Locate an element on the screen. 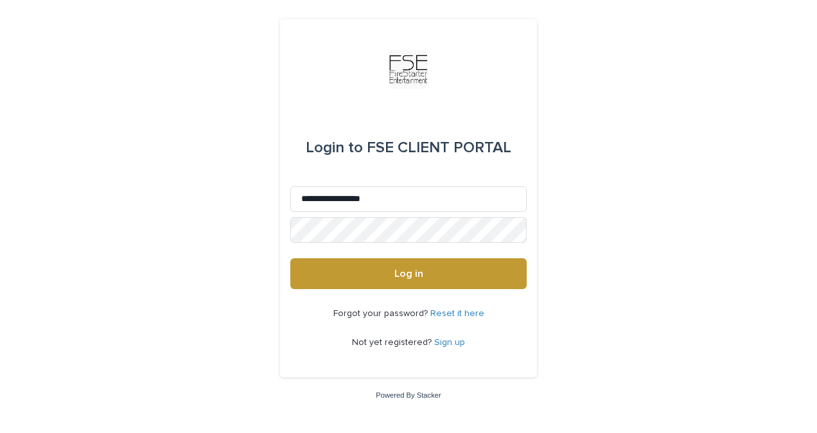 The width and height of the screenshot is (817, 433). a: Powered By Stacker is located at coordinates (408, 395).